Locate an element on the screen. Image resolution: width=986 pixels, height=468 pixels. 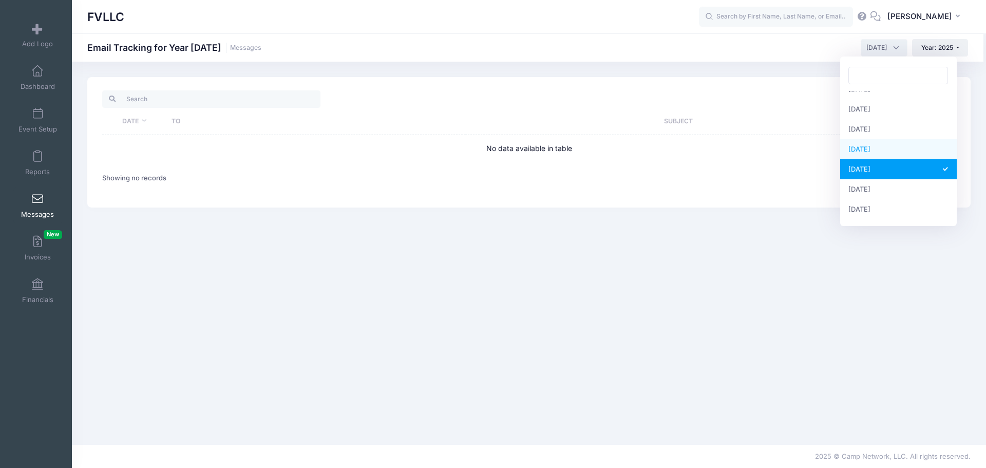
span: Reports is located at coordinates (37, 172).